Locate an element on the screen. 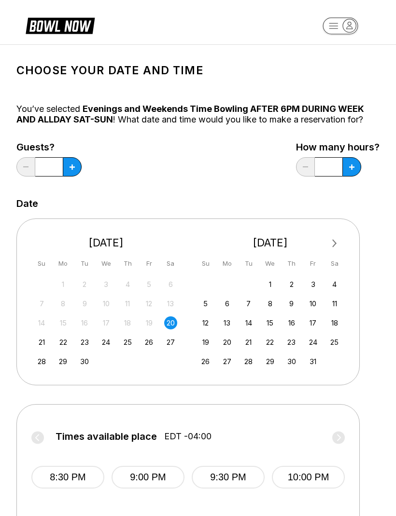 This screenshot has width=396, height=516. div: Choose Saturday, September 20th, 2025 is located at coordinates (170, 323).